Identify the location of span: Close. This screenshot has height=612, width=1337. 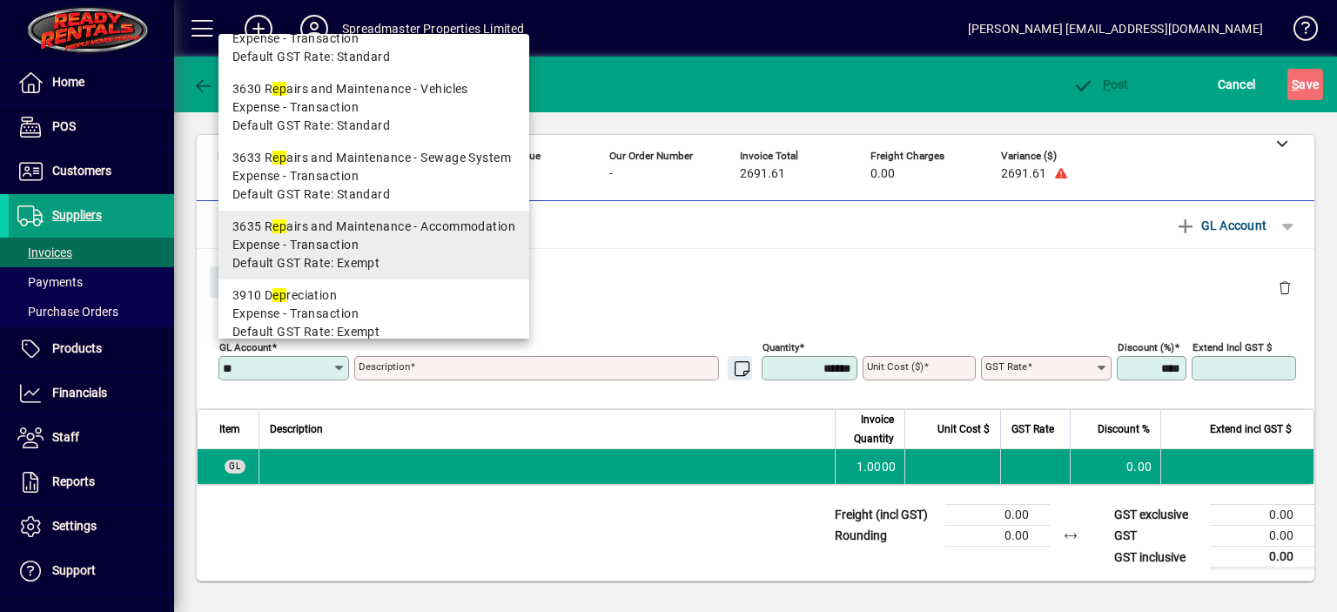
(239, 282).